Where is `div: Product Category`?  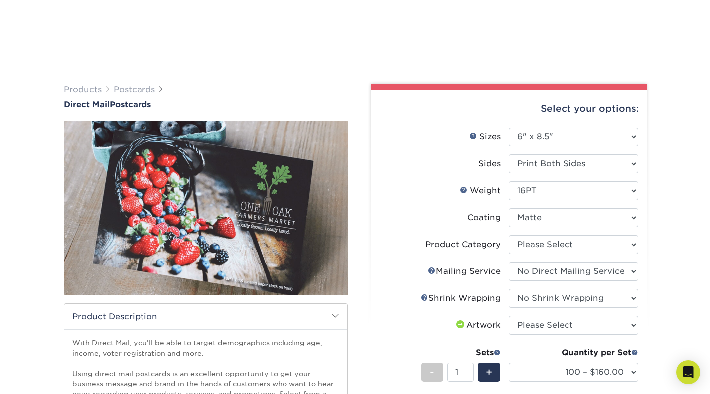 div: Product Category is located at coordinates (463, 245).